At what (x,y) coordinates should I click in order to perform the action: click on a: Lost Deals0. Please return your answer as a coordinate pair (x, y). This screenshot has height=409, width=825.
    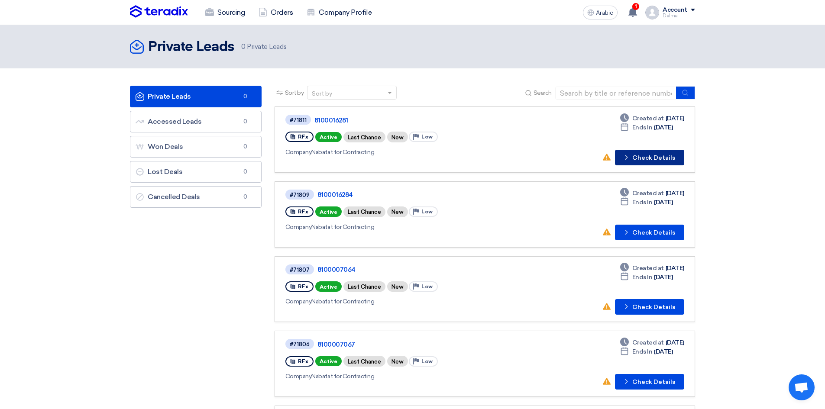
    Looking at the image, I should click on (196, 172).